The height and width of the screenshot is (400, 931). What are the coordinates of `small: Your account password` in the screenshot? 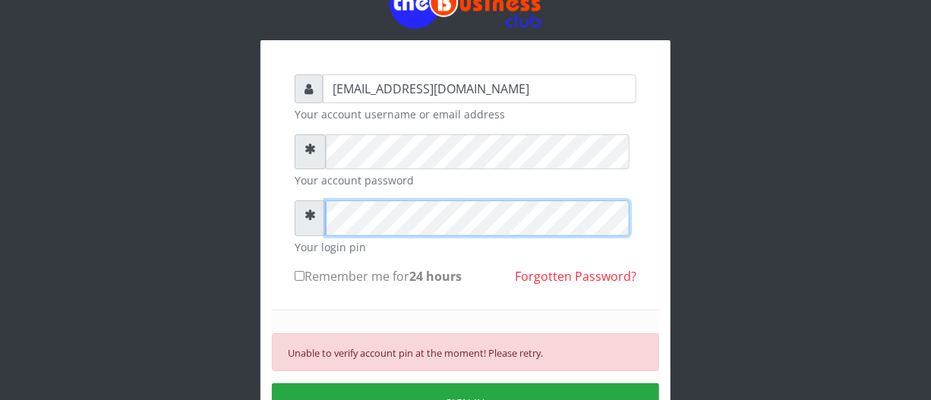 It's located at (466, 180).